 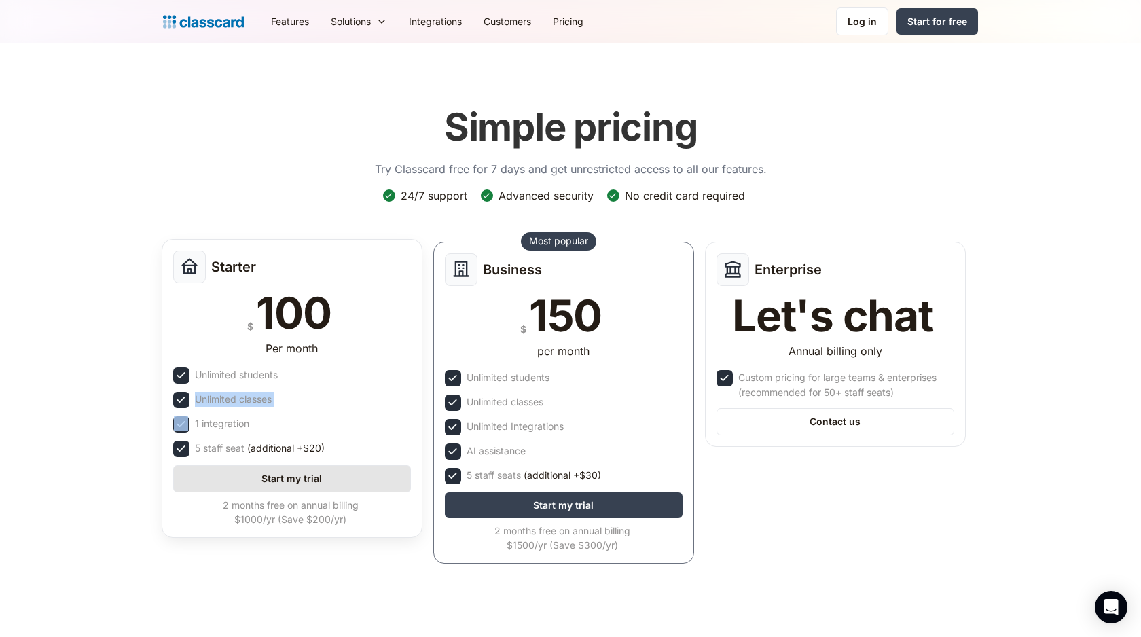 I want to click on span: (additional +$30), so click(x=562, y=476).